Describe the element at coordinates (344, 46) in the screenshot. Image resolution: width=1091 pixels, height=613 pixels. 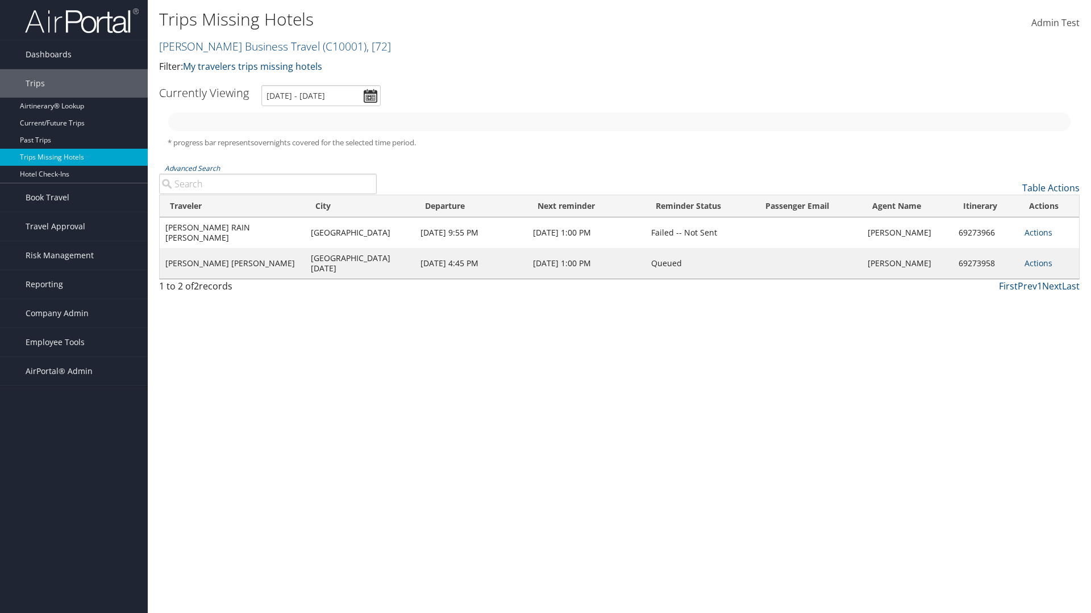
I see `span: ( C10001 )` at that location.